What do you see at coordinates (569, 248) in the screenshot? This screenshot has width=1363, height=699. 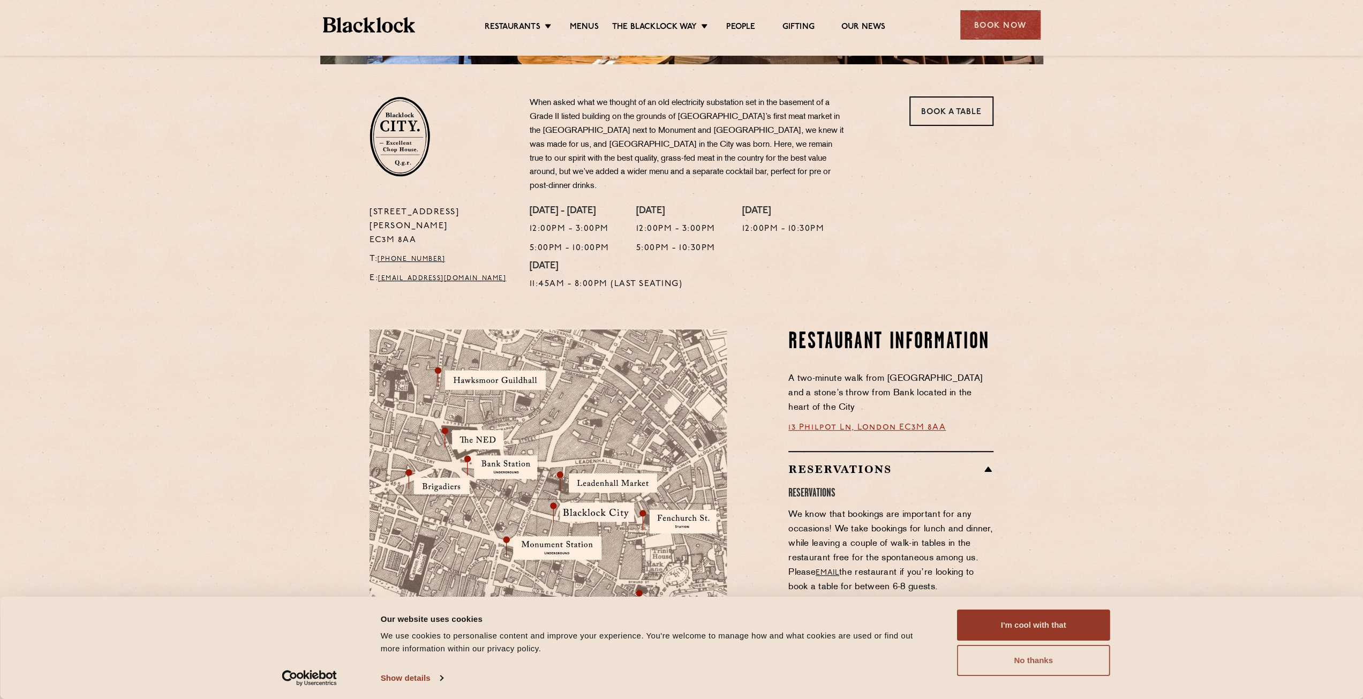 I see `p: 5:00pm - 10:00pm` at bounding box center [569, 248].